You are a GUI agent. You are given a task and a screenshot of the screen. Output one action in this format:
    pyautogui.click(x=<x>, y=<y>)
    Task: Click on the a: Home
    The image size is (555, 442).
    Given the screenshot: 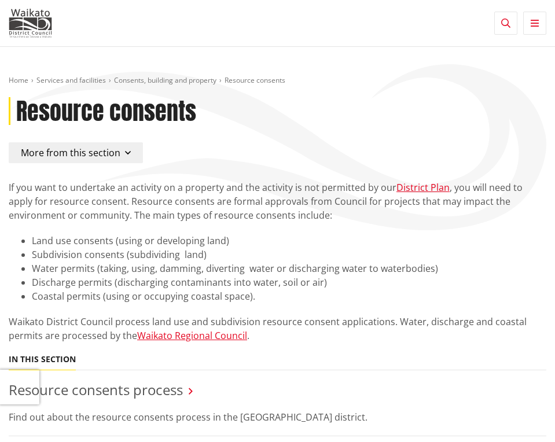 What is the action you would take?
    pyautogui.click(x=19, y=80)
    